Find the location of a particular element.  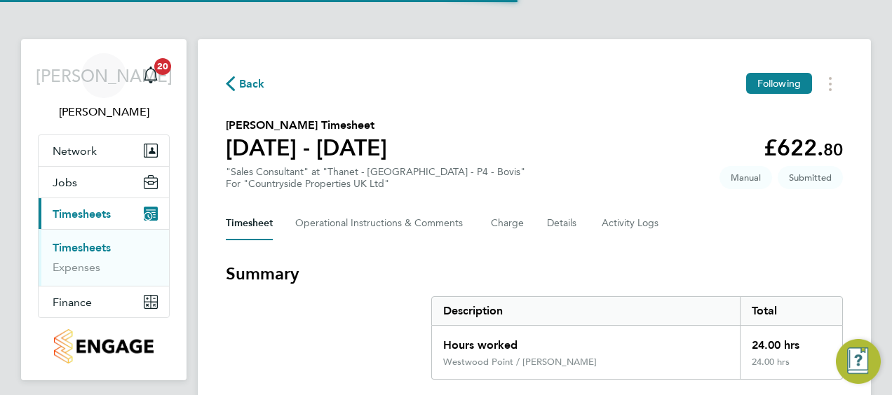

span: Jennifer Alexander is located at coordinates (104, 112).